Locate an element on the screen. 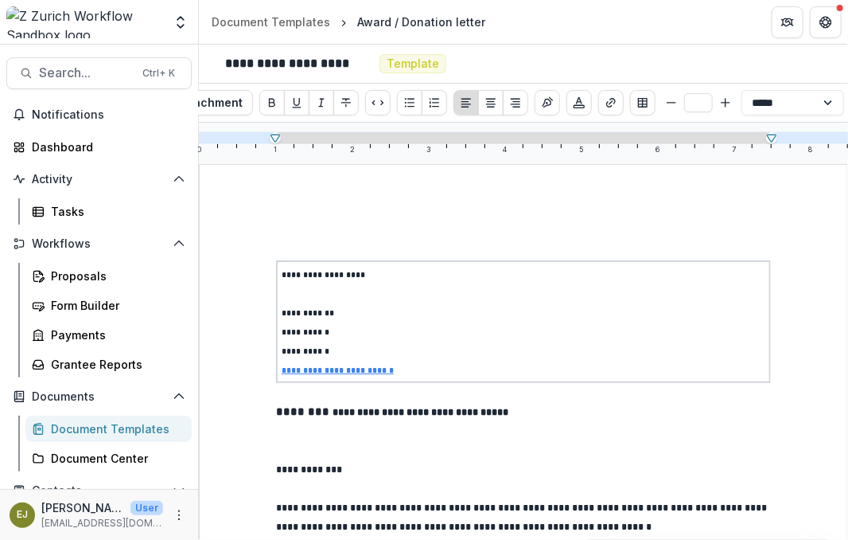 The height and width of the screenshot is (540, 848). button: Bullet List is located at coordinates (410, 103).